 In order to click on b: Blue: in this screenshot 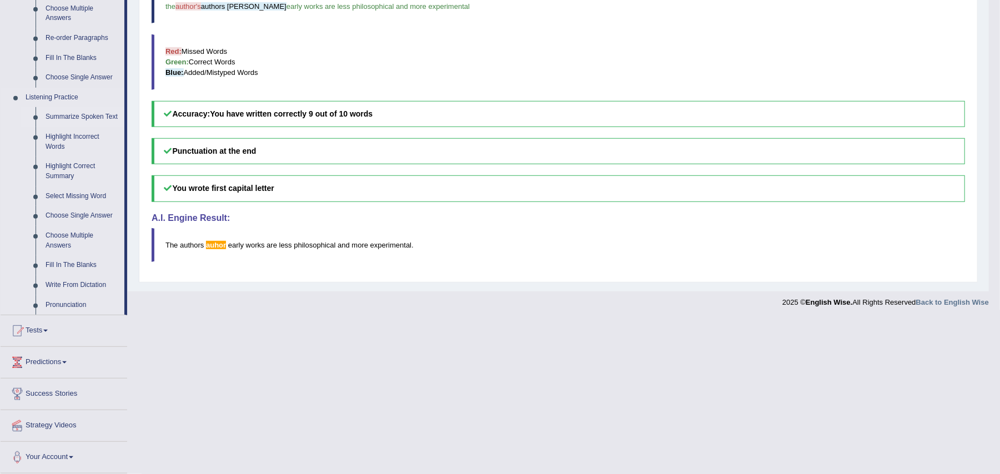, I will do `click(174, 72)`.